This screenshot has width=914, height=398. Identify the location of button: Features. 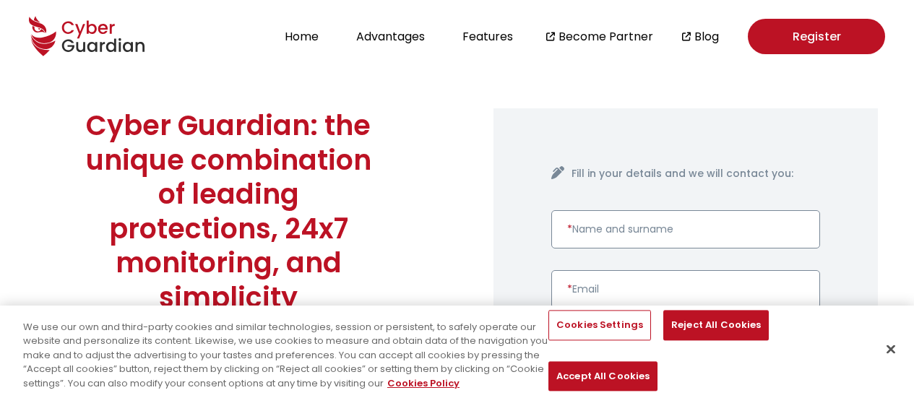
(488, 36).